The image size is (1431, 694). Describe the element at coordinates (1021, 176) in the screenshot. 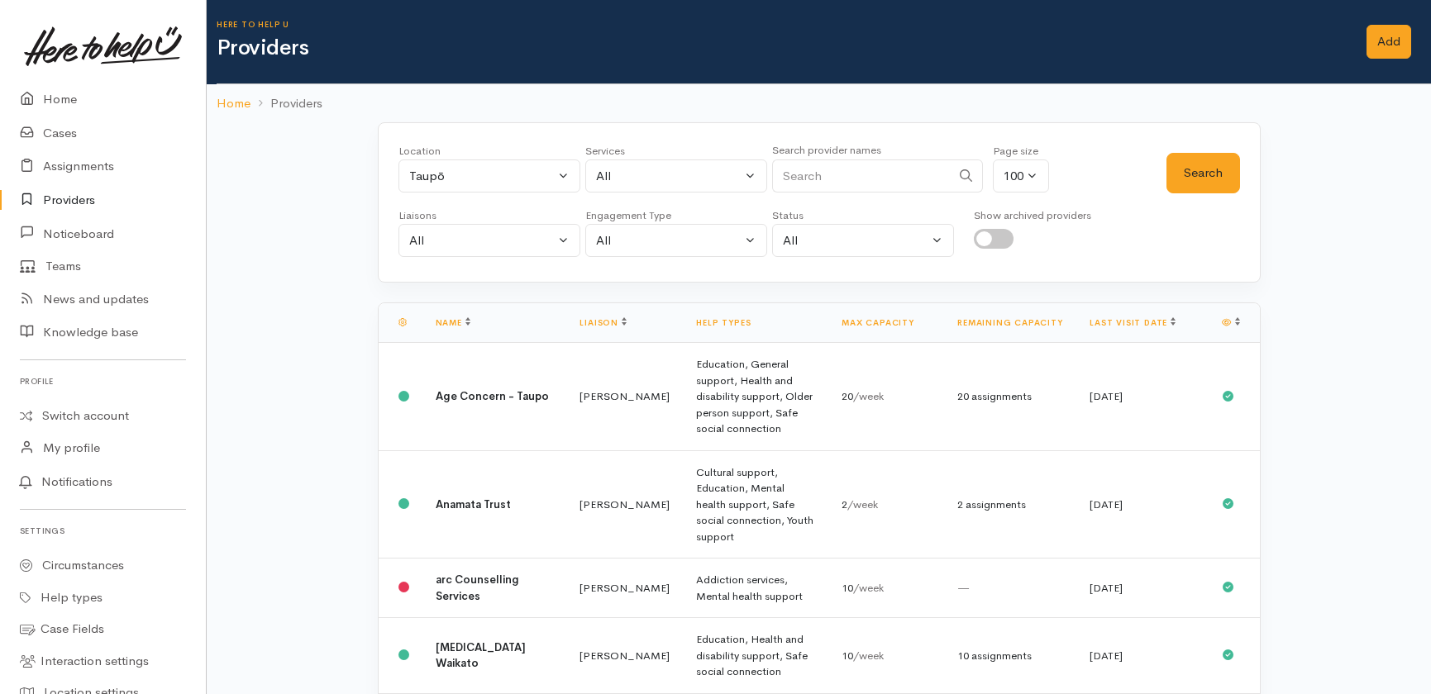

I see `button: 100` at that location.